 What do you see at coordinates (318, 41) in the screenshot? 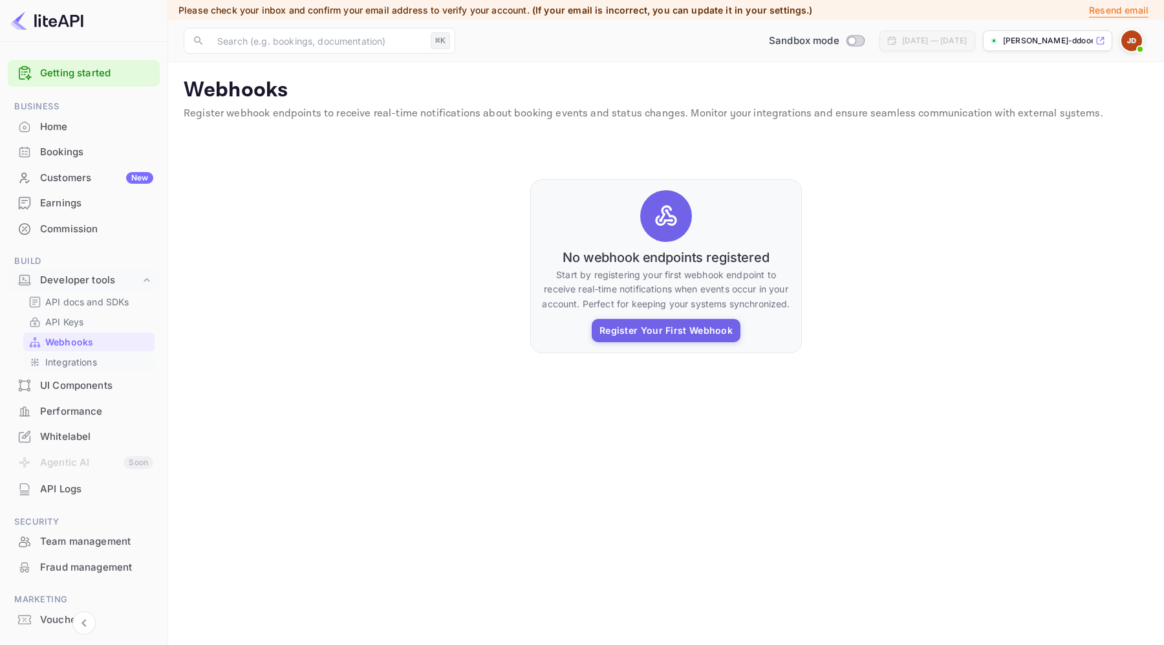
I see `input: Search (e.g. bookings, documentation)` at bounding box center [318, 41].